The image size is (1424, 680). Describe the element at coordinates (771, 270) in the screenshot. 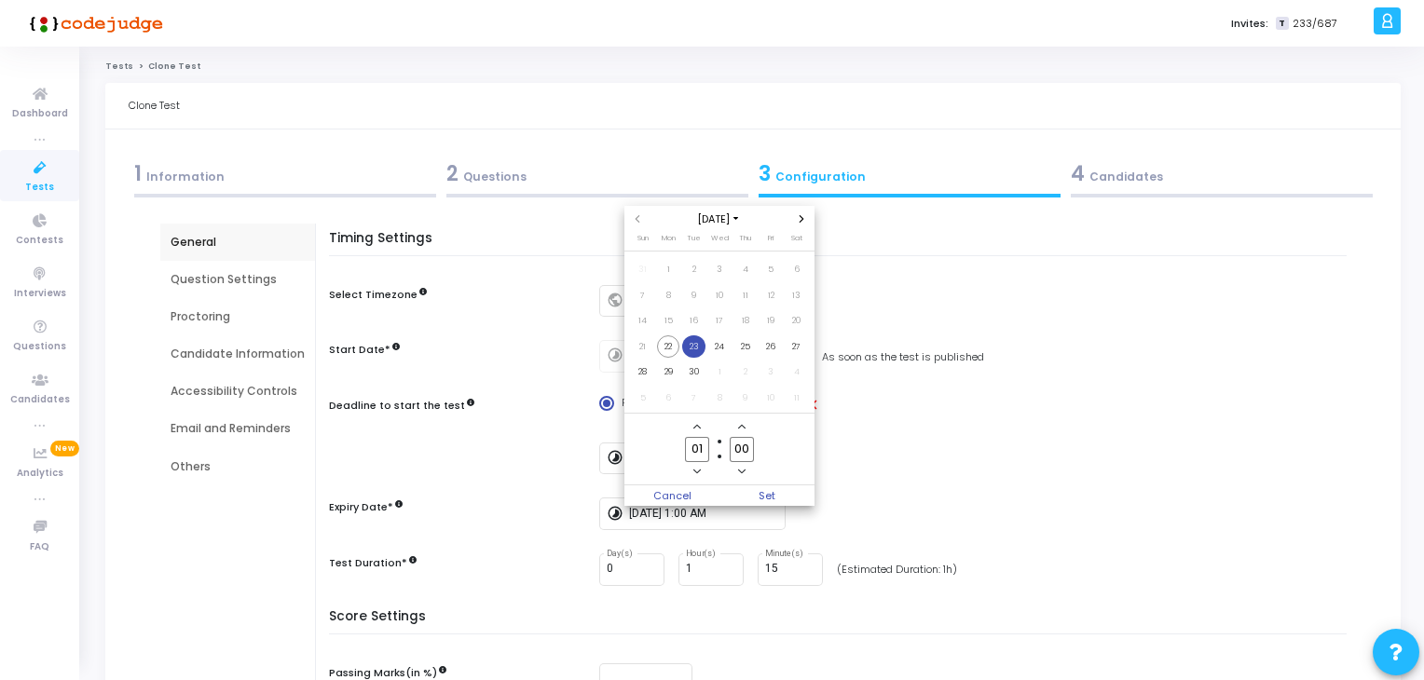

I see `td: September 5, 2025` at that location.